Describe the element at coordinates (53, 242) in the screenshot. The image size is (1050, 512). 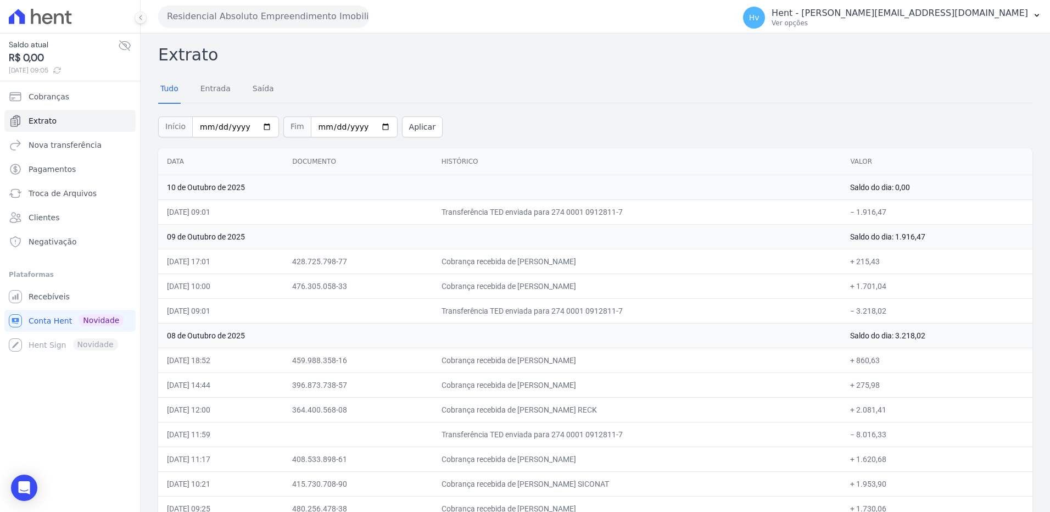
I see `span: Negativação` at that location.